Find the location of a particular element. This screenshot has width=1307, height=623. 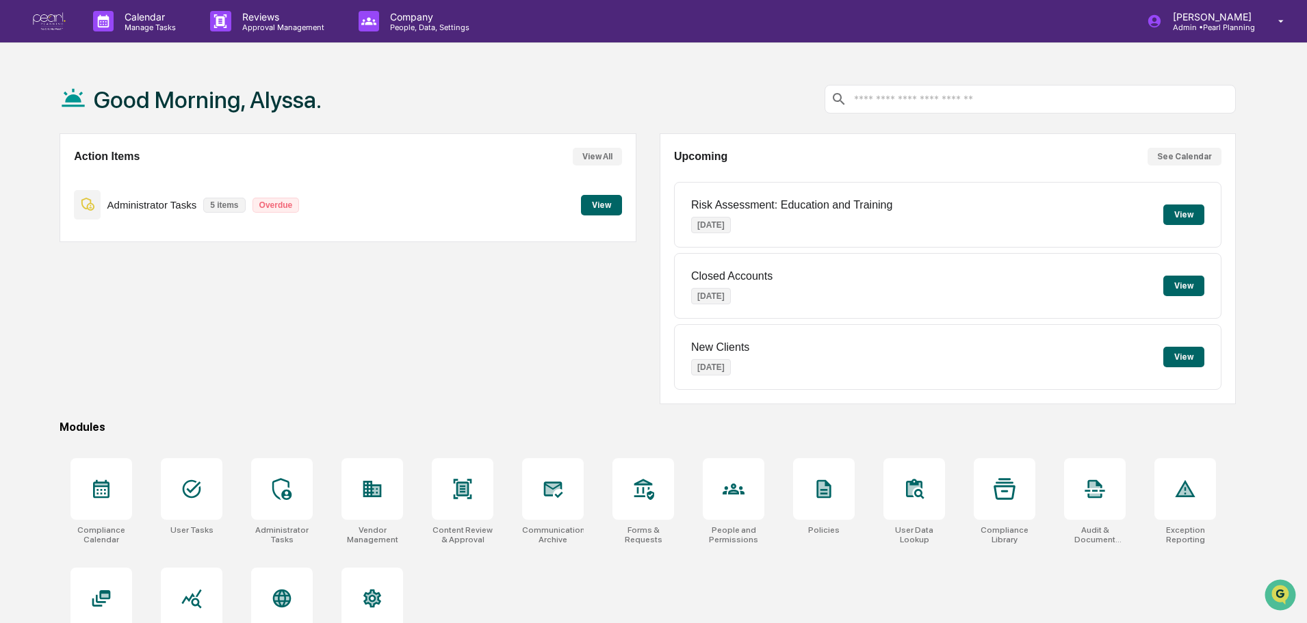

div: Modules is located at coordinates (647, 427).